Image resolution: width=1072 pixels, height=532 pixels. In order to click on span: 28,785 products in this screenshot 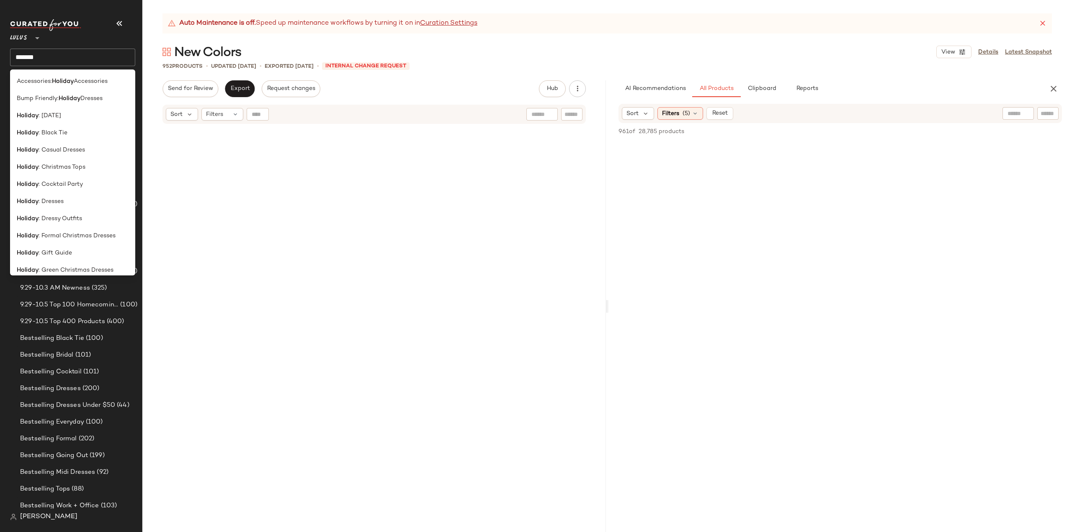, I will do `click(661, 132)`.